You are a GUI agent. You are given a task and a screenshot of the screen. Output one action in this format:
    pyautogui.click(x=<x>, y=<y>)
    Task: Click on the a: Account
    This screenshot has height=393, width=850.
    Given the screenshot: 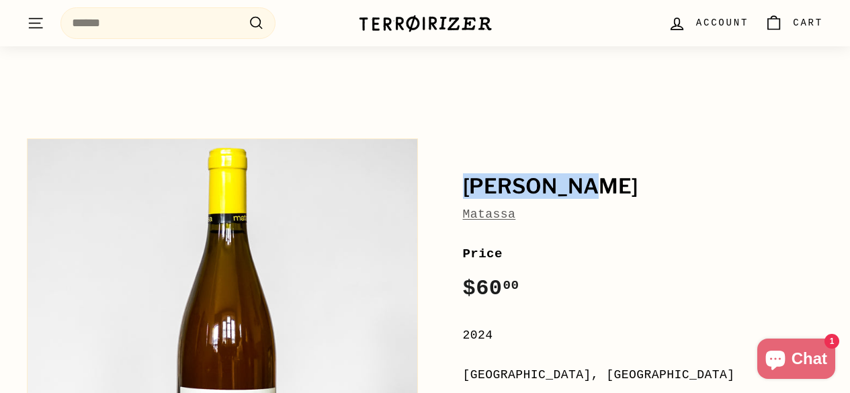 What is the action you would take?
    pyautogui.click(x=708, y=23)
    